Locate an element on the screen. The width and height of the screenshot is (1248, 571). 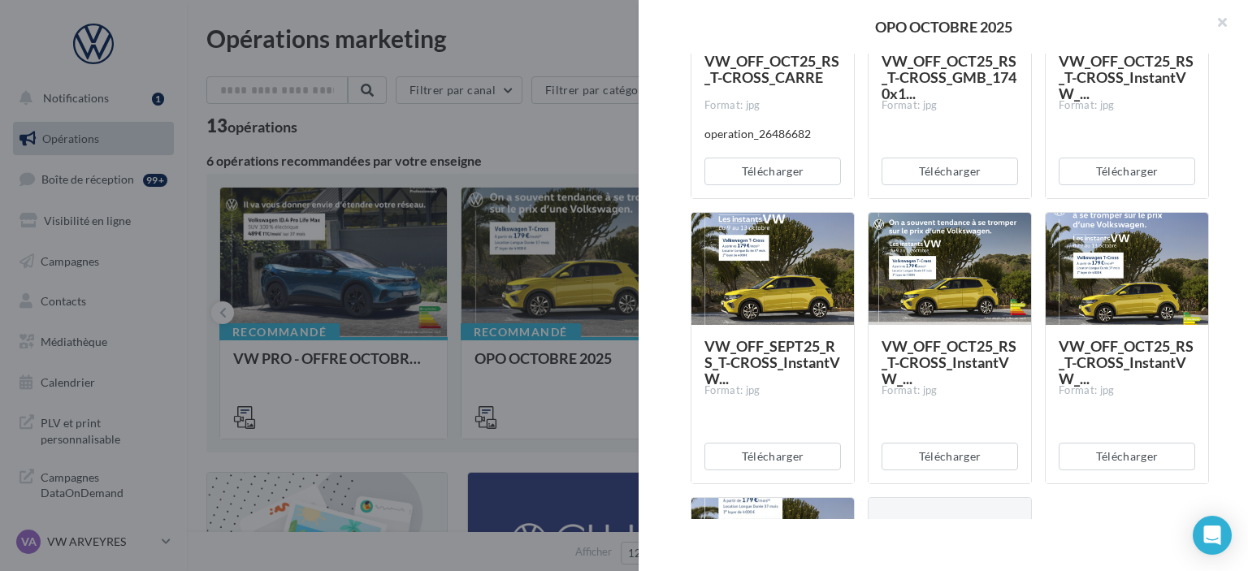
span: VW_OFF_OCT25_RS_T-CROSS_GMB_1740x1... is located at coordinates (949, 77).